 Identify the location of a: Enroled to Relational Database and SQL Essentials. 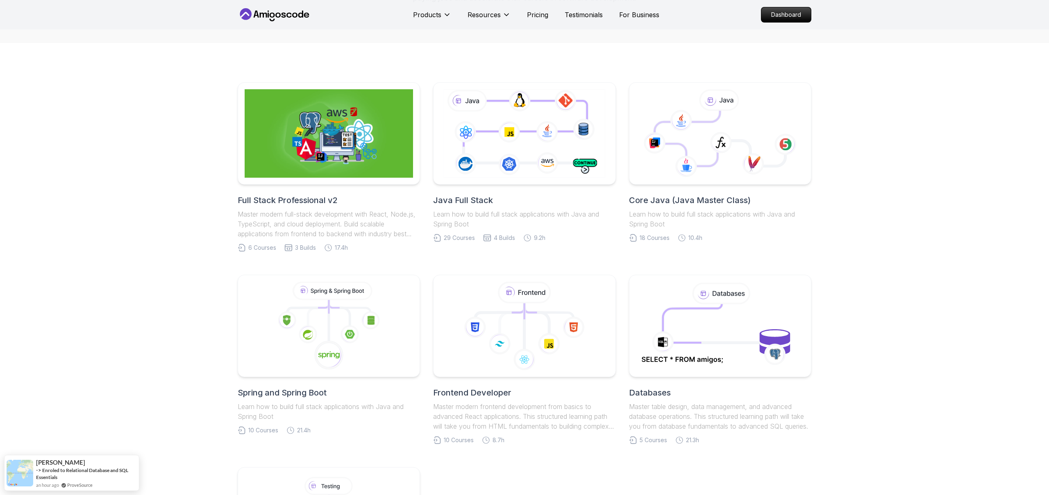
(82, 474).